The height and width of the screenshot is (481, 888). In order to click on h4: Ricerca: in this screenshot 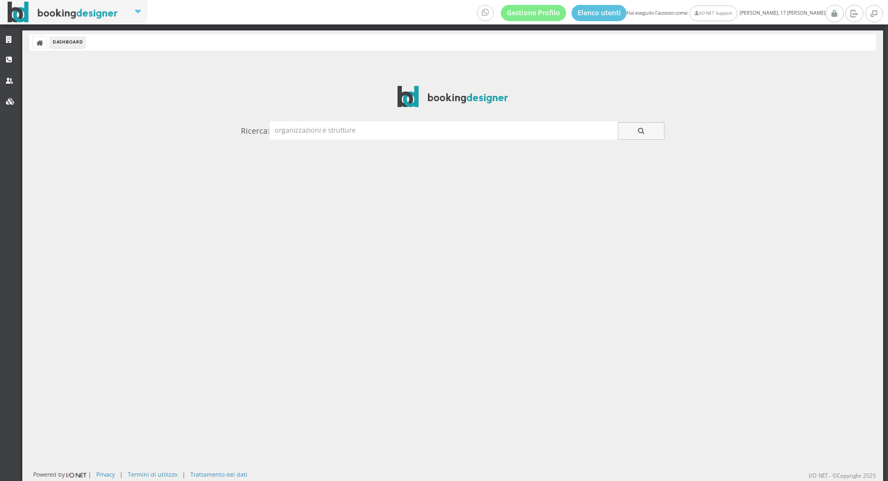, I will do `click(255, 130)`.